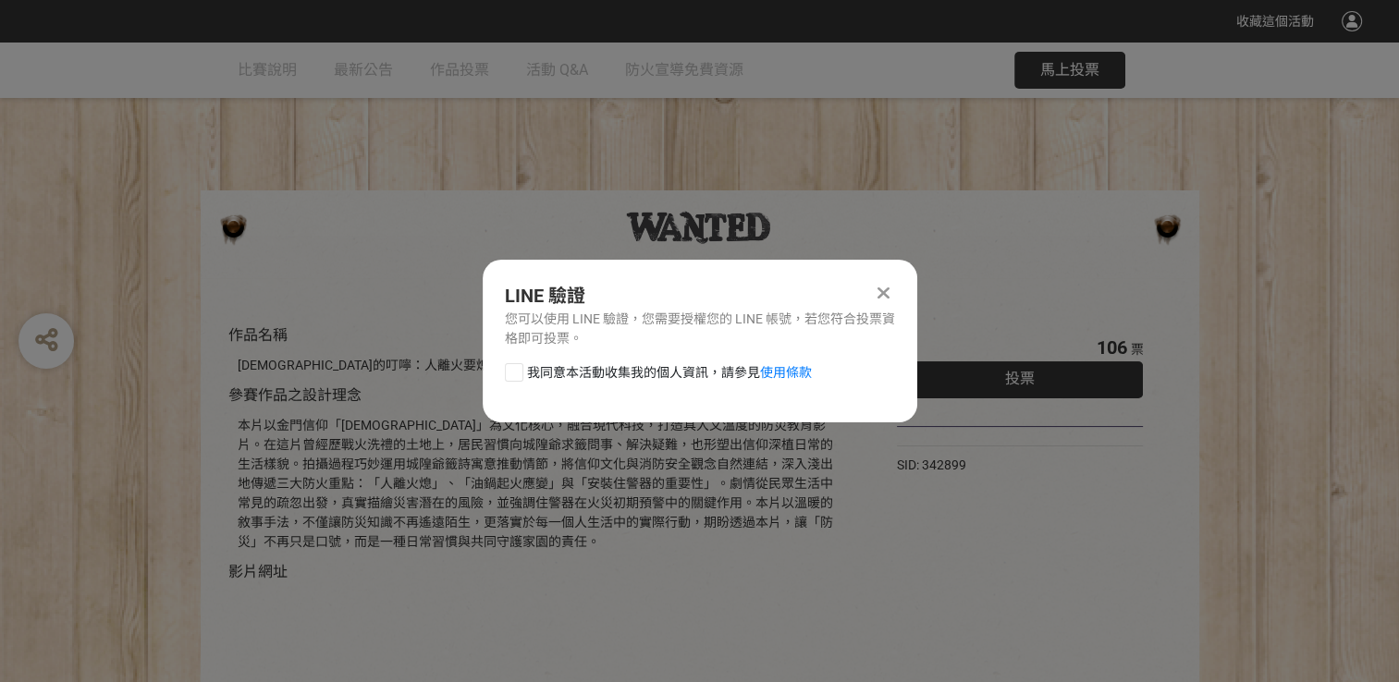  Describe the element at coordinates (684, 69) in the screenshot. I see `span: 防火宣導免費資源` at that location.